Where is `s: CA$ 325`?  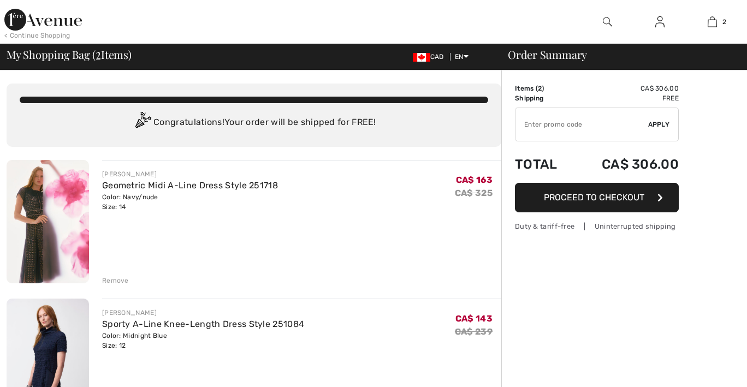 s: CA$ 325 is located at coordinates (473, 193).